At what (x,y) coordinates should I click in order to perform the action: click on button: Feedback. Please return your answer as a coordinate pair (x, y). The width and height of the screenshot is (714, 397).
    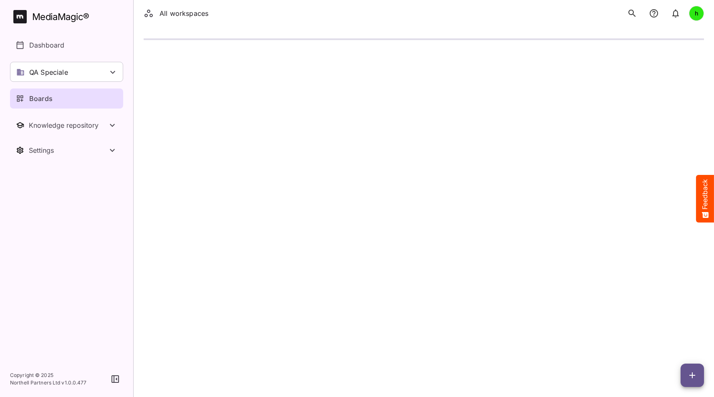
    Looking at the image, I should click on (705, 199).